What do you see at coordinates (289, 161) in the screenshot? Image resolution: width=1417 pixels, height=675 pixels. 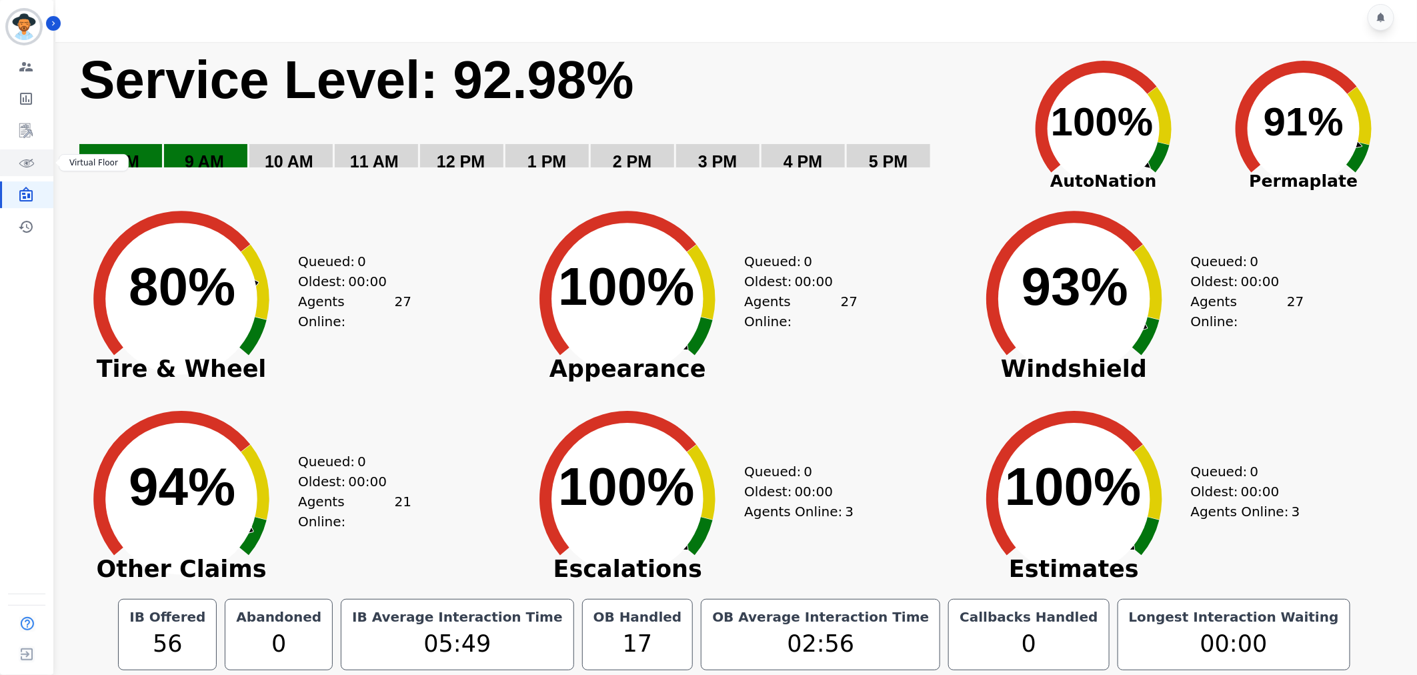 I see `text: 10 AM` at bounding box center [289, 161].